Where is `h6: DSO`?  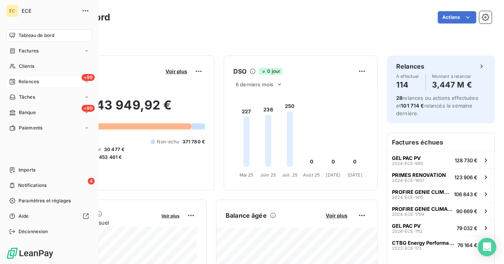 h6: DSO is located at coordinates (240, 71).